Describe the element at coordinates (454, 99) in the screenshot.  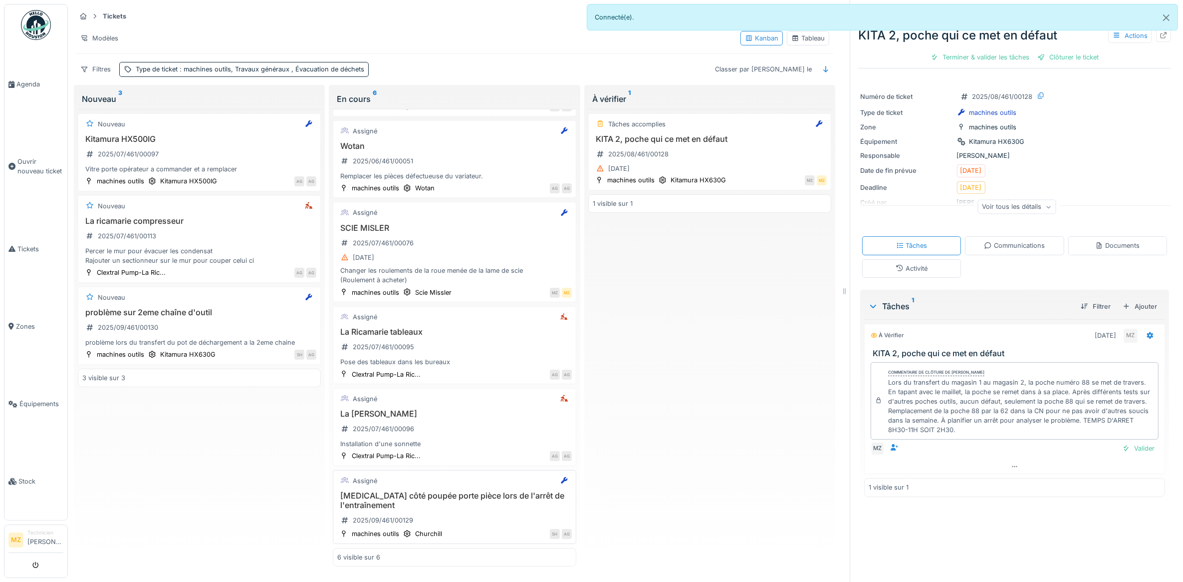
I see `div: En cours` at that location.